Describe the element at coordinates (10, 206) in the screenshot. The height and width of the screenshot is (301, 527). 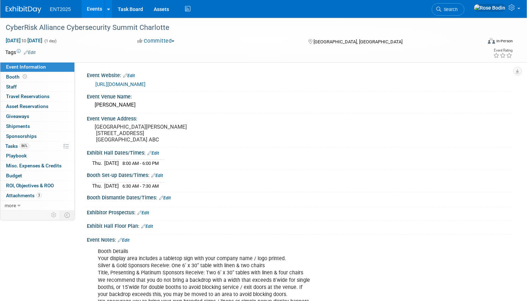
I see `span: more` at that location.